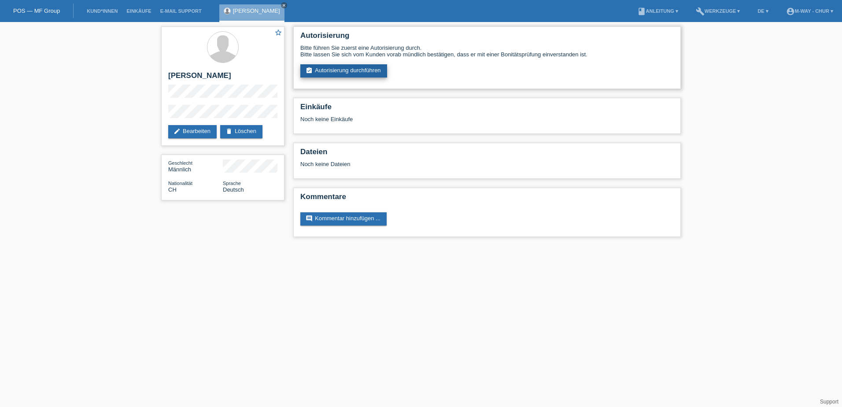 The height and width of the screenshot is (407, 842). What do you see at coordinates (172, 189) in the screenshot?
I see `span: Schweiz` at bounding box center [172, 189].